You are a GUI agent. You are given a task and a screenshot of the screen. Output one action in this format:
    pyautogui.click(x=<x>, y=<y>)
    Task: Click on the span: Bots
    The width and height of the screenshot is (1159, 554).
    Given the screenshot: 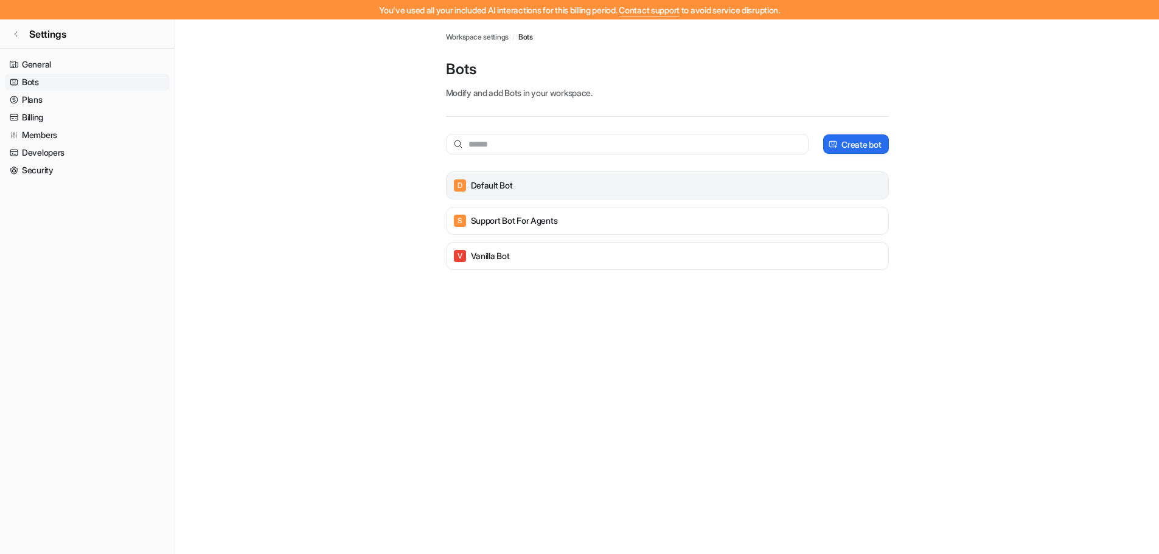 What is the action you would take?
    pyautogui.click(x=525, y=37)
    